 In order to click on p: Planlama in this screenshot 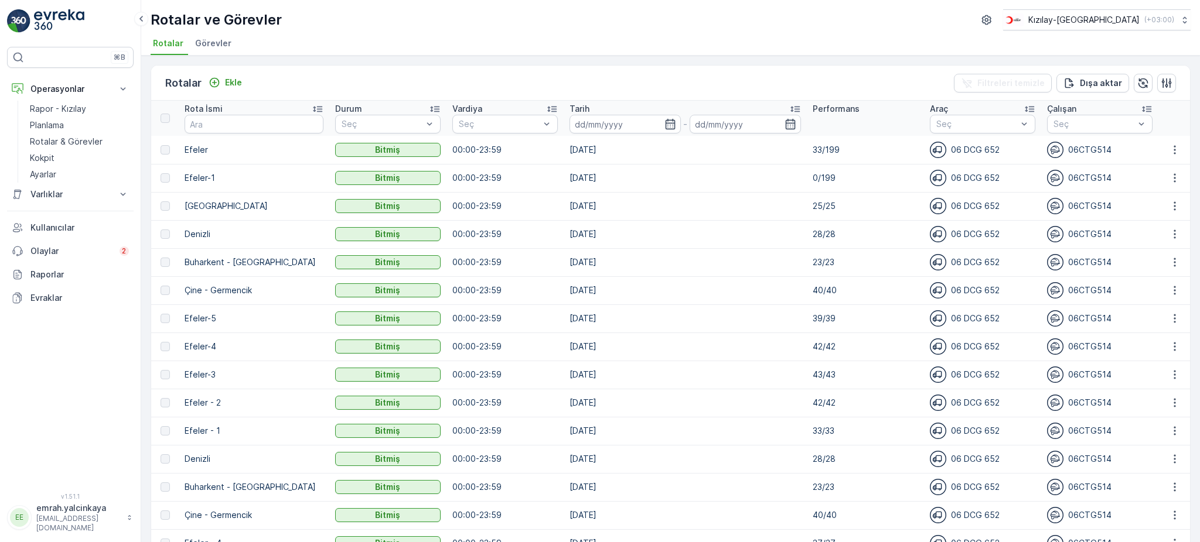, I will do `click(47, 125)`.